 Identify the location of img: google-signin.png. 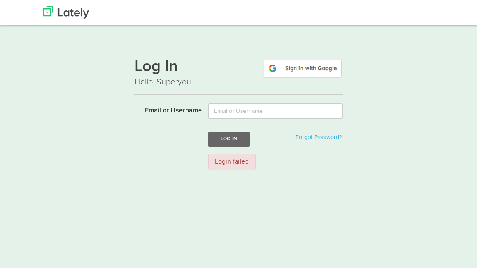
(303, 68).